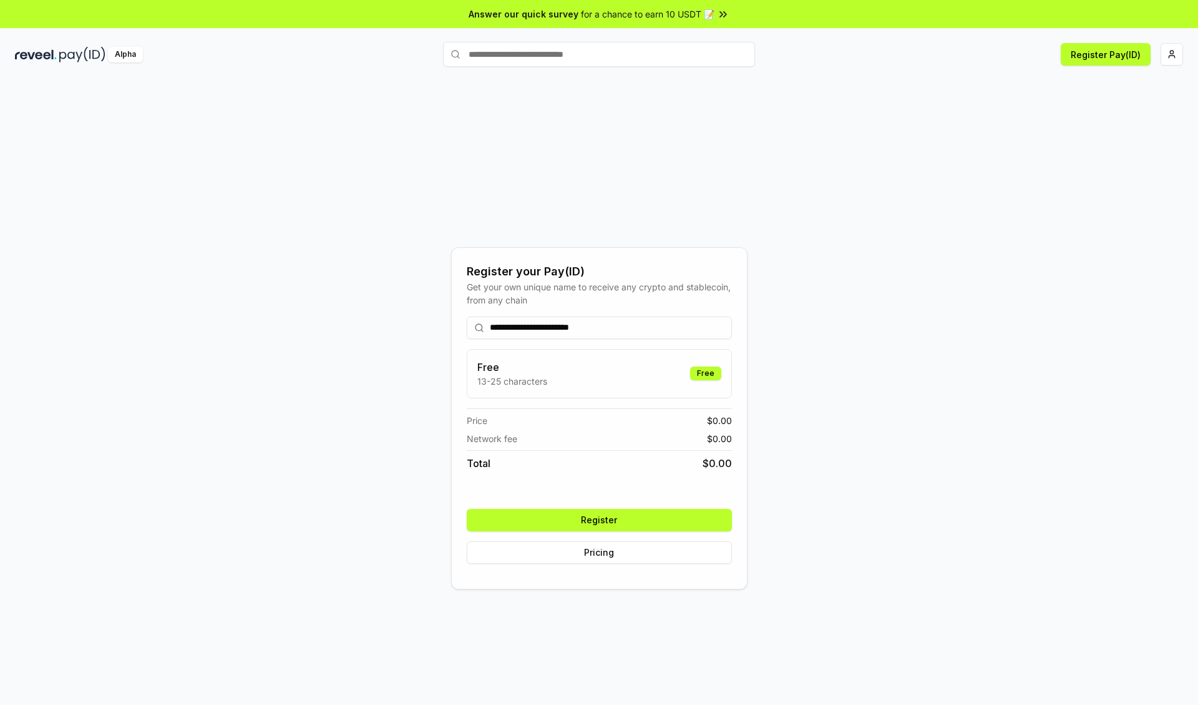  I want to click on div: Alpha, so click(125, 54).